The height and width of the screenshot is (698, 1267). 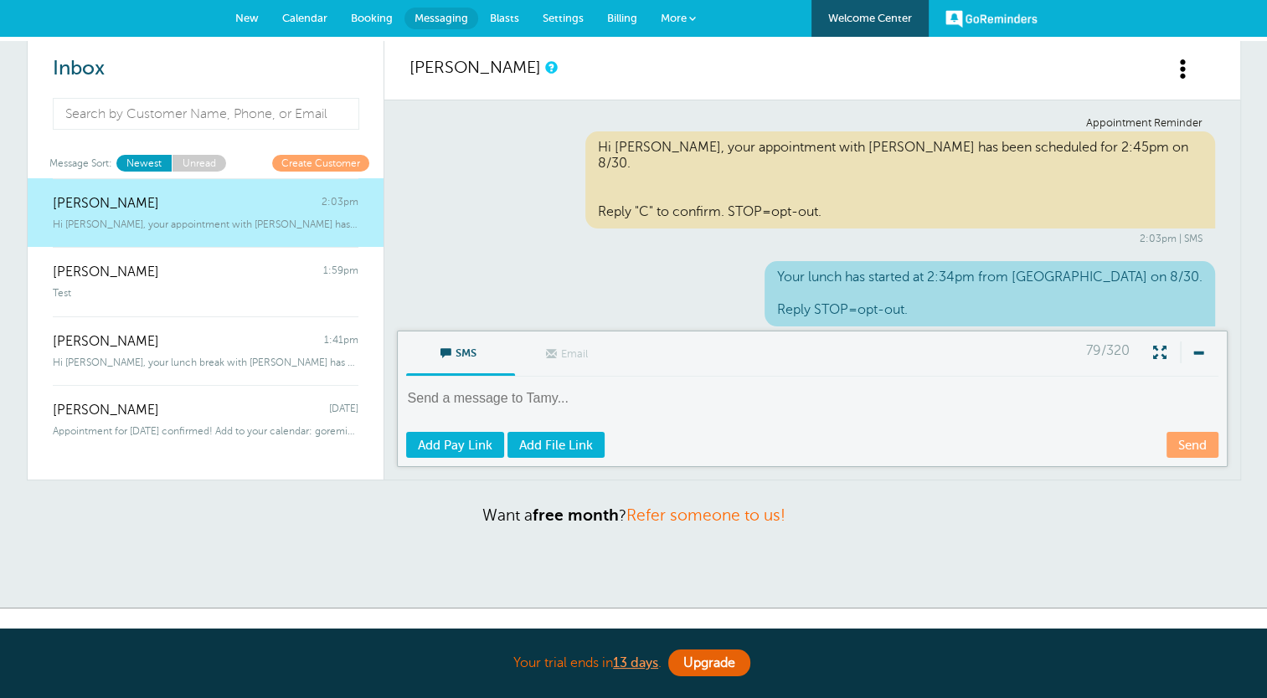 I want to click on span: 2:03pm, so click(x=340, y=203).